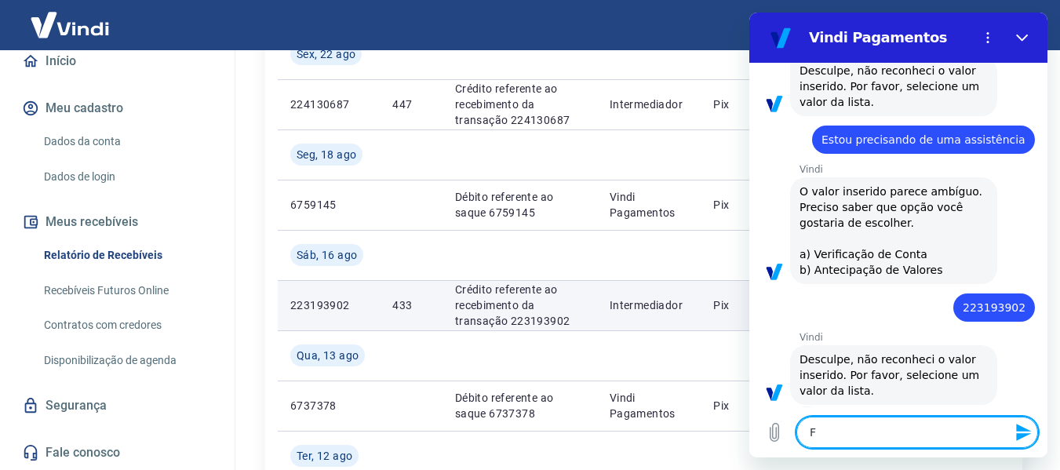 This screenshot has width=1060, height=470. What do you see at coordinates (117, 406) in the screenshot?
I see `a: Segurança` at bounding box center [117, 406].